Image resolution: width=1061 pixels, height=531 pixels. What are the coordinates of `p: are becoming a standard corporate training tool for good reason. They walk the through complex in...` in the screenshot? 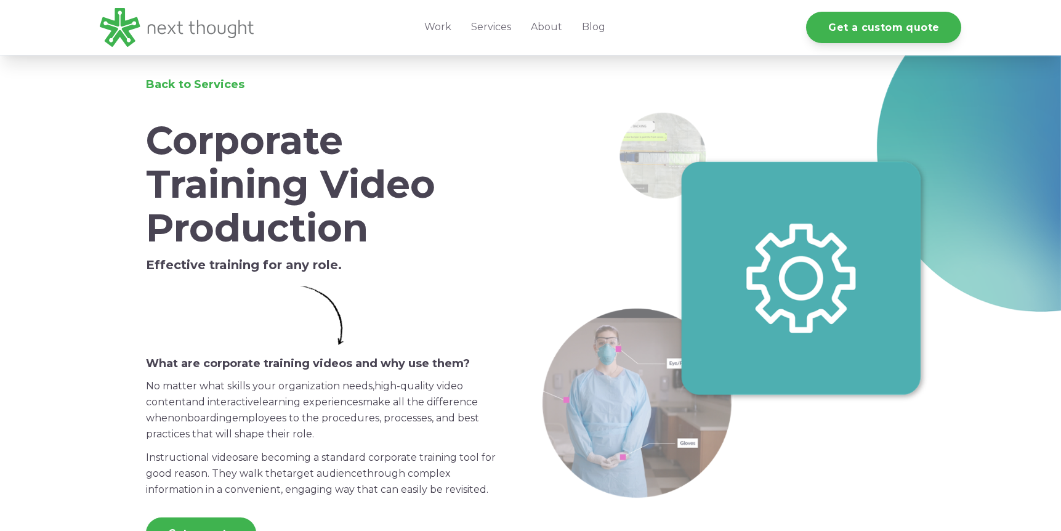 It's located at (322, 474).